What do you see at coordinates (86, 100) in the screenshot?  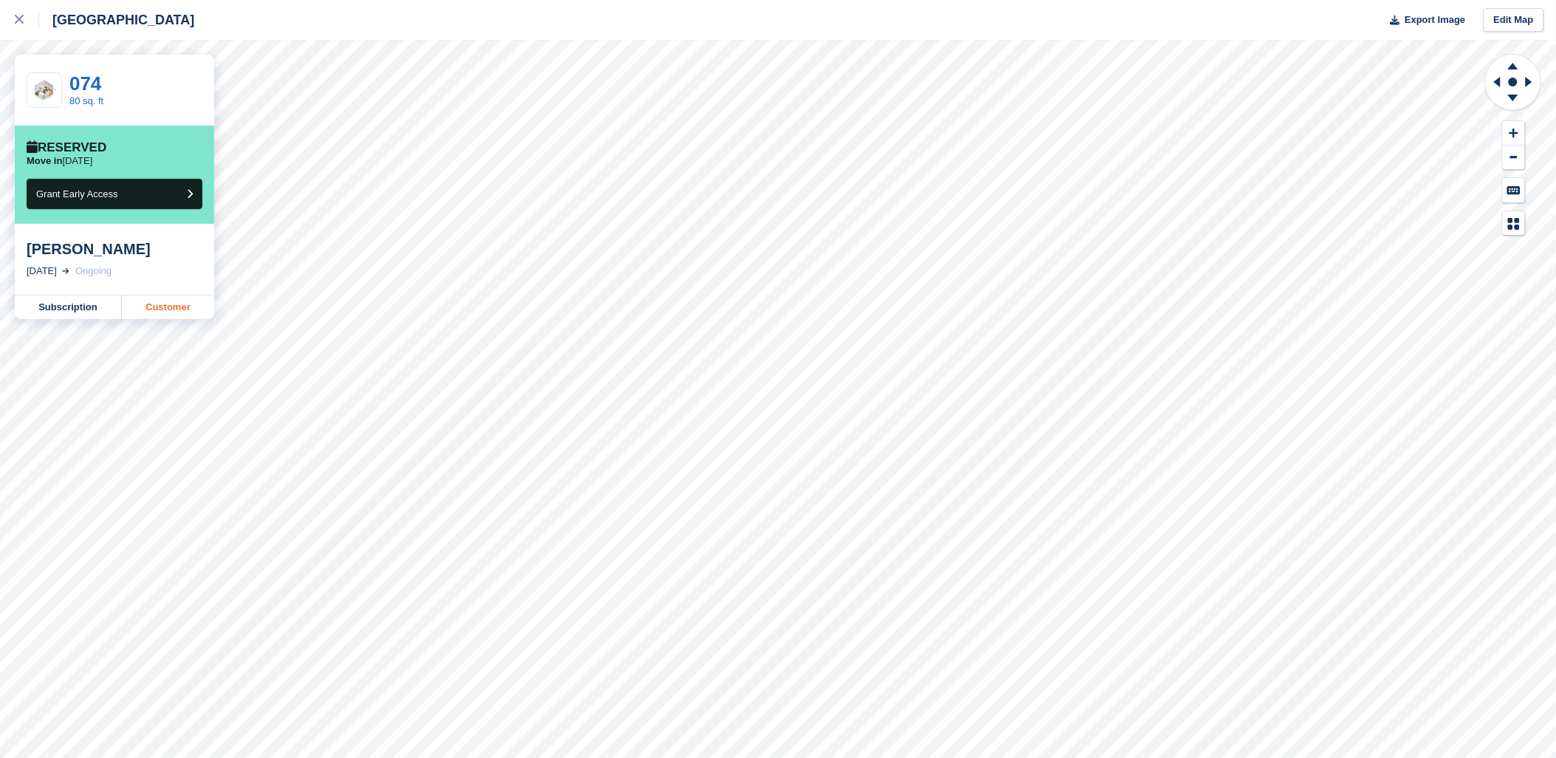 I see `a: 80 sq. ft` at bounding box center [86, 100].